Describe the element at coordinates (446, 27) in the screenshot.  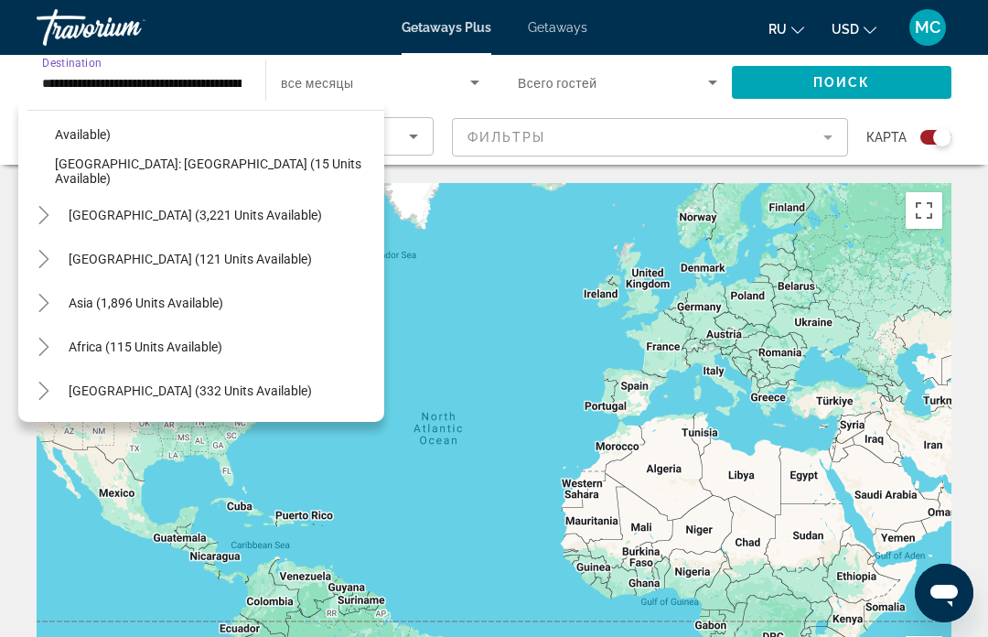
I see `span: Getaways Plus` at that location.